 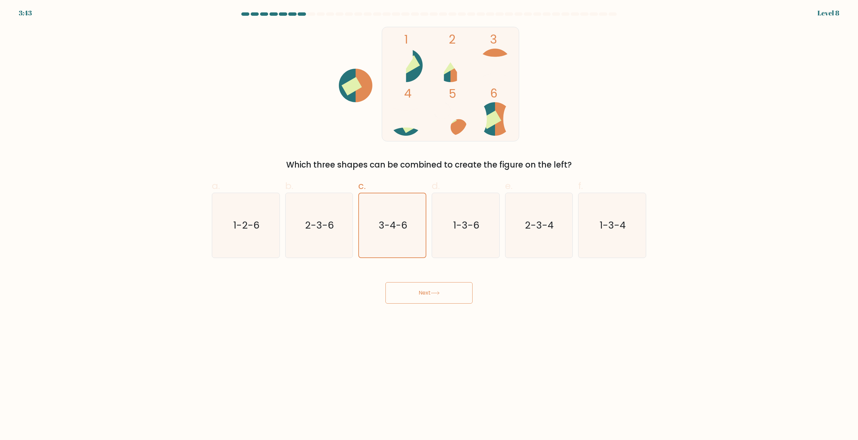 What do you see at coordinates (362, 186) in the screenshot?
I see `span: c.` at bounding box center [362, 186].